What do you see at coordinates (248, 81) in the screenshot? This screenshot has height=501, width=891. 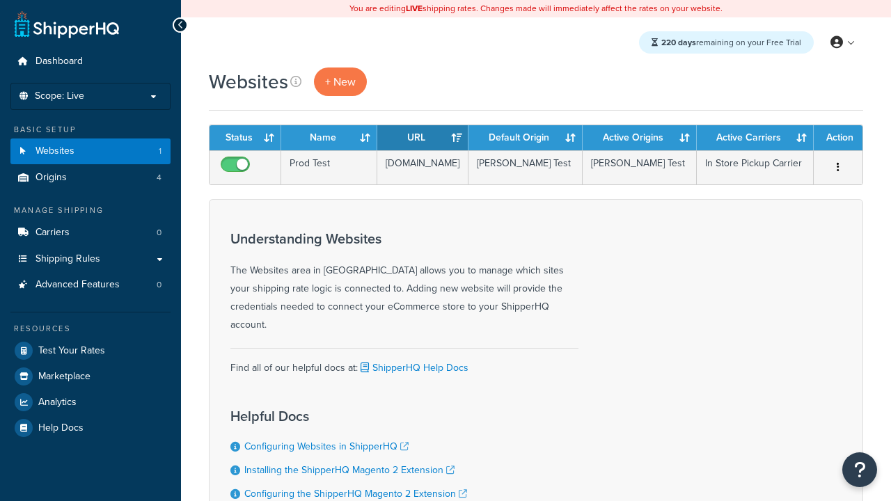 I see `h1: Websites` at bounding box center [248, 81].